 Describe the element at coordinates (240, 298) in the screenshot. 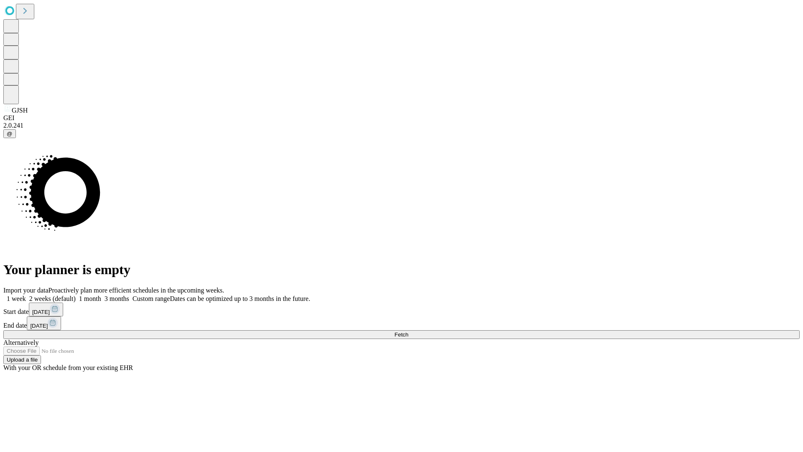

I see `span: Dates can be optimized up to 3 months in the future.` at that location.